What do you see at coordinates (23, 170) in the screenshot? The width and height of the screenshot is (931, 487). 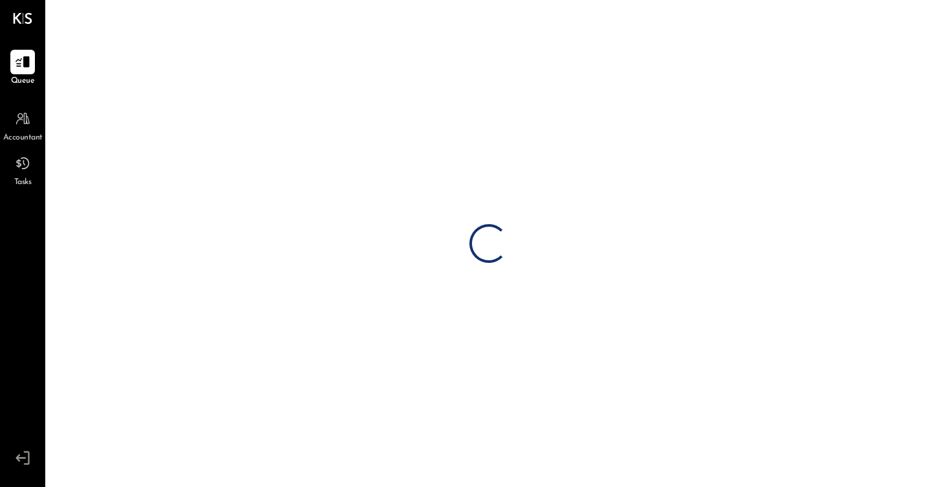 I see `a: Tasks` at bounding box center [23, 170].